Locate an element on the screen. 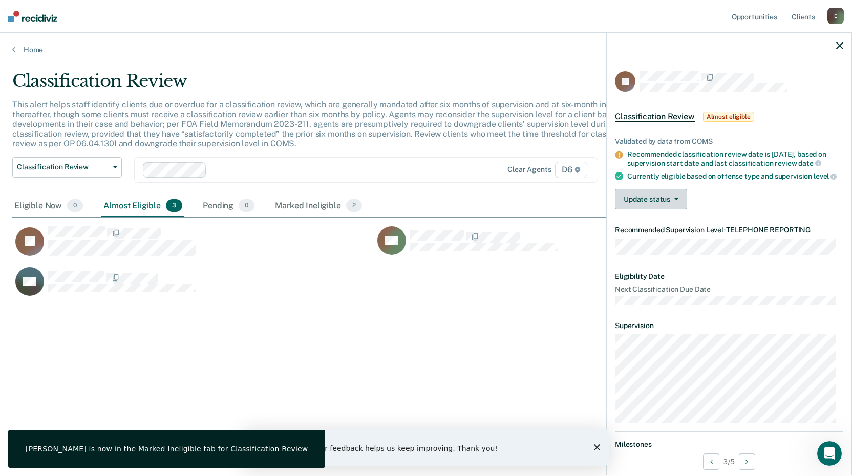 The image size is (852, 476). button: Next Opportunity is located at coordinates (747, 462).